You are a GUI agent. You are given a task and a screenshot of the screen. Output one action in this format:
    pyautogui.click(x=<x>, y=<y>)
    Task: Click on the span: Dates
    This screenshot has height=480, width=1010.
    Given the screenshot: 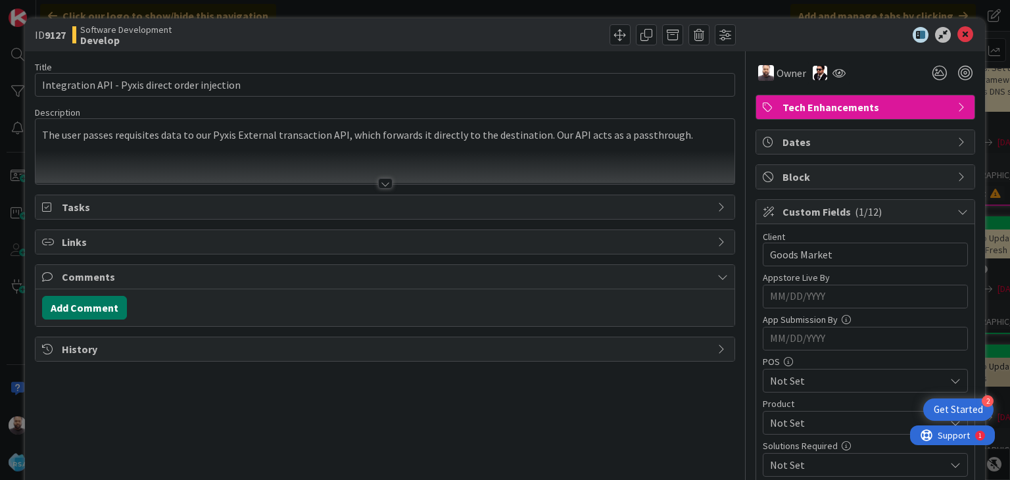 What is the action you would take?
    pyautogui.click(x=866, y=142)
    